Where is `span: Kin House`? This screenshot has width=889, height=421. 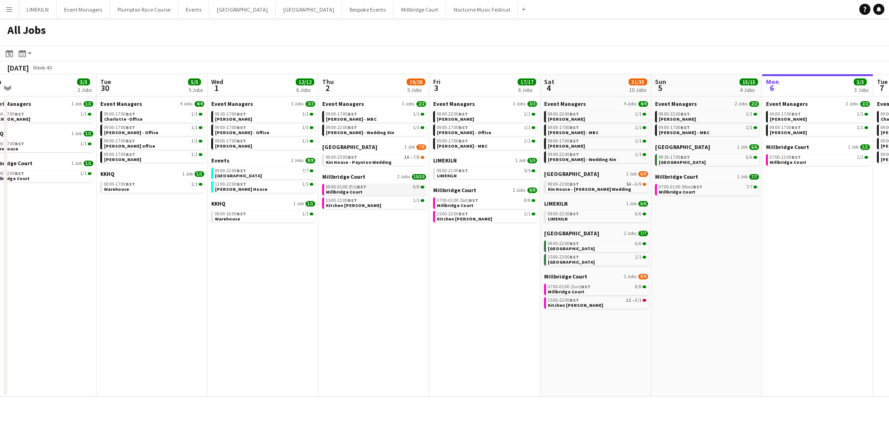
span: Kin House is located at coordinates (350, 147).